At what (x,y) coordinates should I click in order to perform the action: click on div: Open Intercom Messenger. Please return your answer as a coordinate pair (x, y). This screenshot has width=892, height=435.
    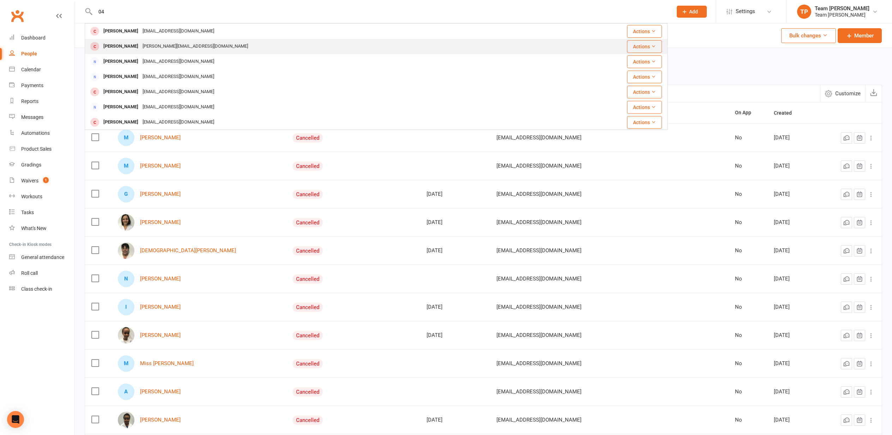
    Looking at the image, I should click on (16, 419).